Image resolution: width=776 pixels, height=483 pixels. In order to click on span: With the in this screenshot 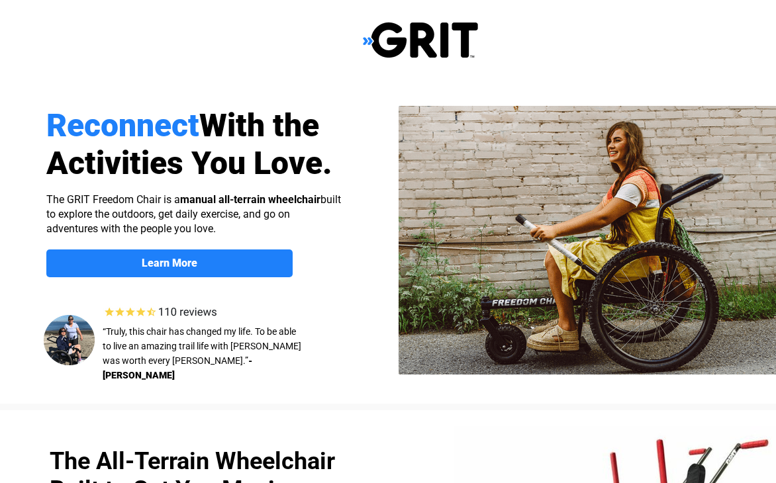, I will do `click(259, 125)`.